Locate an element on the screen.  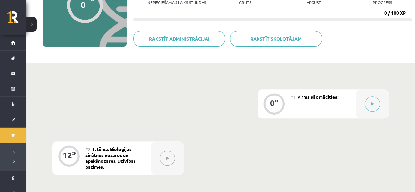
span: 1. tēma. Bioloģijas zinātnes nozares un apakšnozares. Dzīvības pazīmes. is located at coordinates (111, 158).